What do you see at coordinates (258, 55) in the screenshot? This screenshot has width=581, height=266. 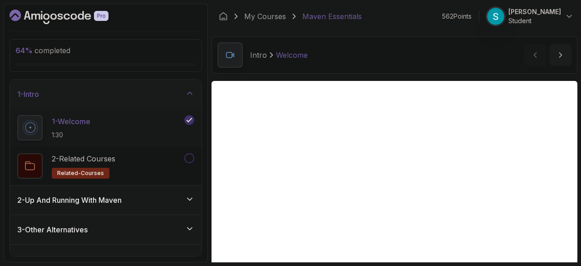 I see `p: Intro` at bounding box center [258, 55].